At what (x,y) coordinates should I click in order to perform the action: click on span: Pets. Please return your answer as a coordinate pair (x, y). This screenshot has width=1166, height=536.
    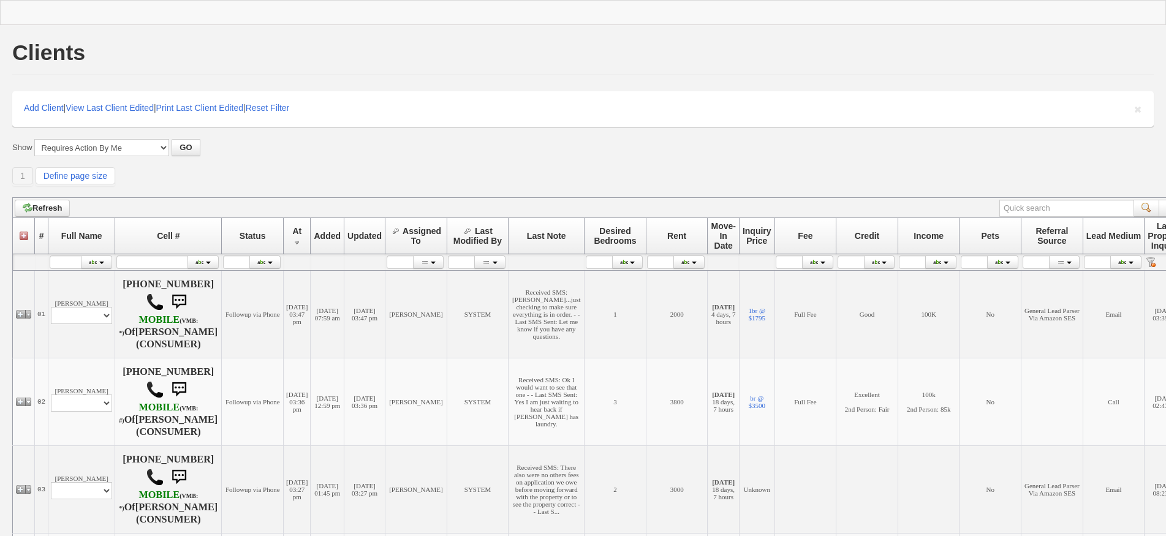
    Looking at the image, I should click on (990, 236).